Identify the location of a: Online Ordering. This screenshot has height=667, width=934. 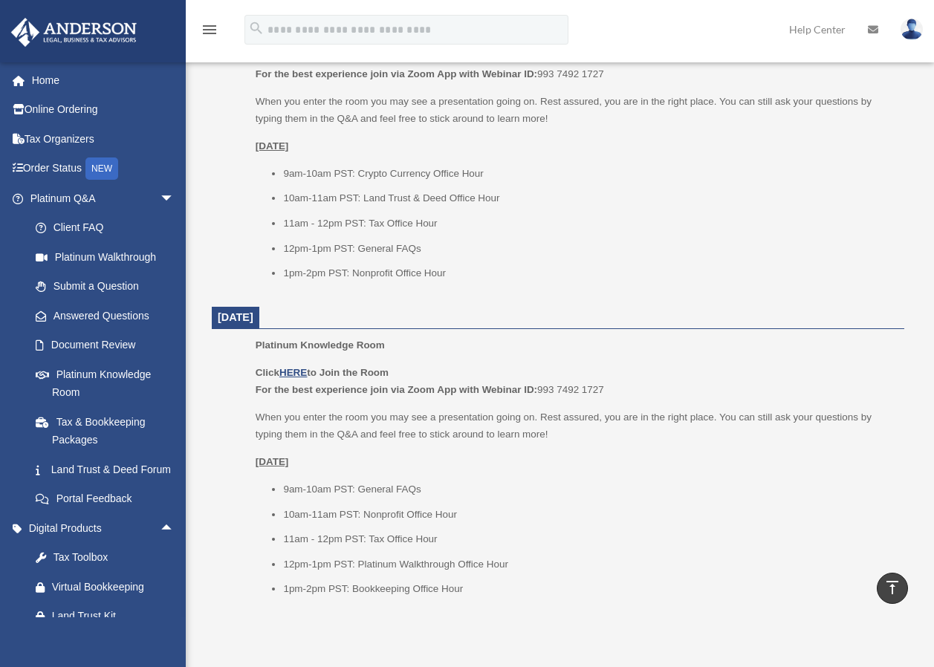
(103, 110).